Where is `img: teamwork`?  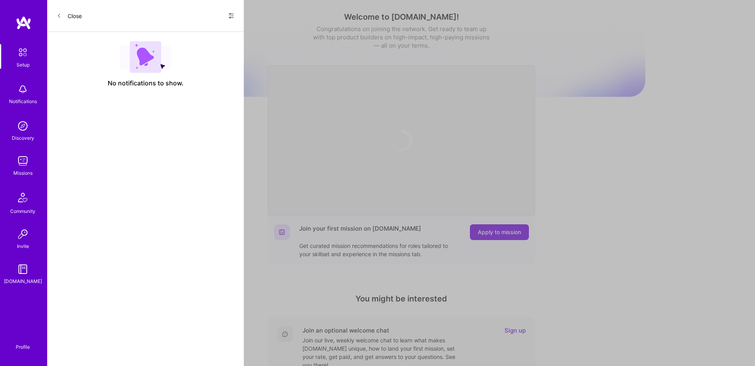 img: teamwork is located at coordinates (23, 161).